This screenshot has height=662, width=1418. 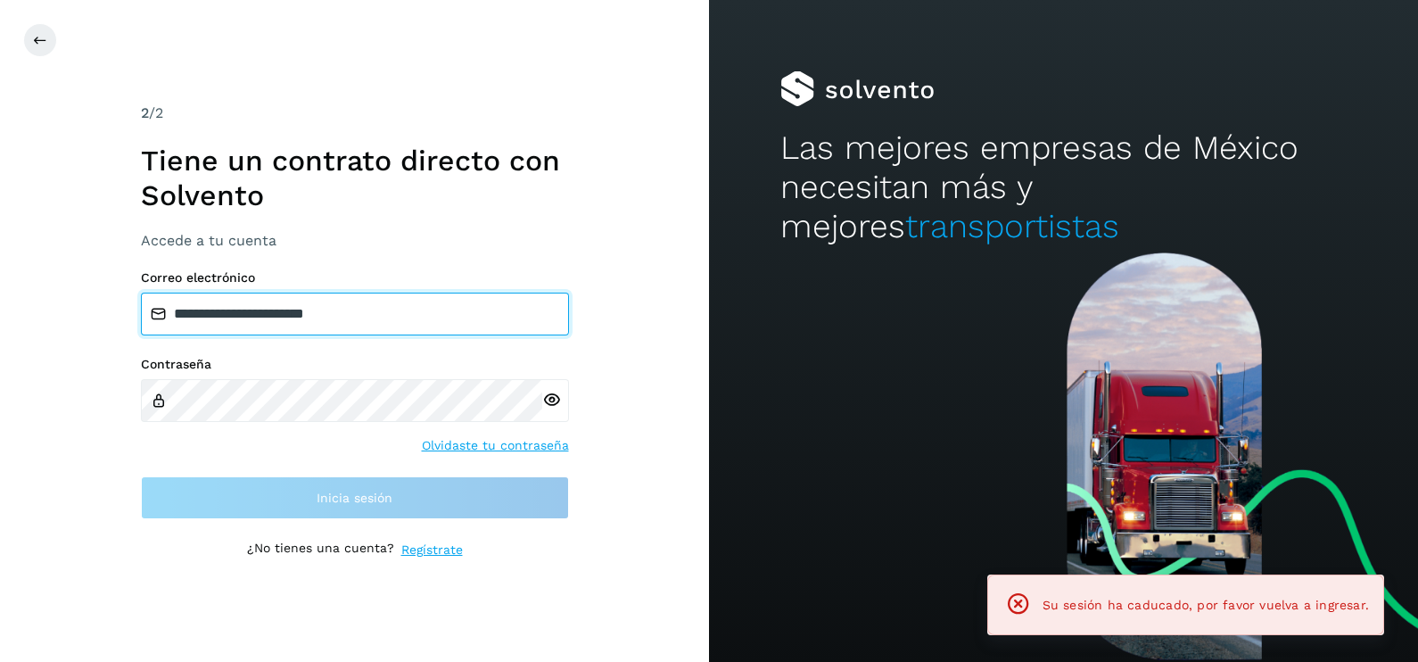 What do you see at coordinates (355, 240) in the screenshot?
I see `h3: Accede a tu cuenta` at bounding box center [355, 240].